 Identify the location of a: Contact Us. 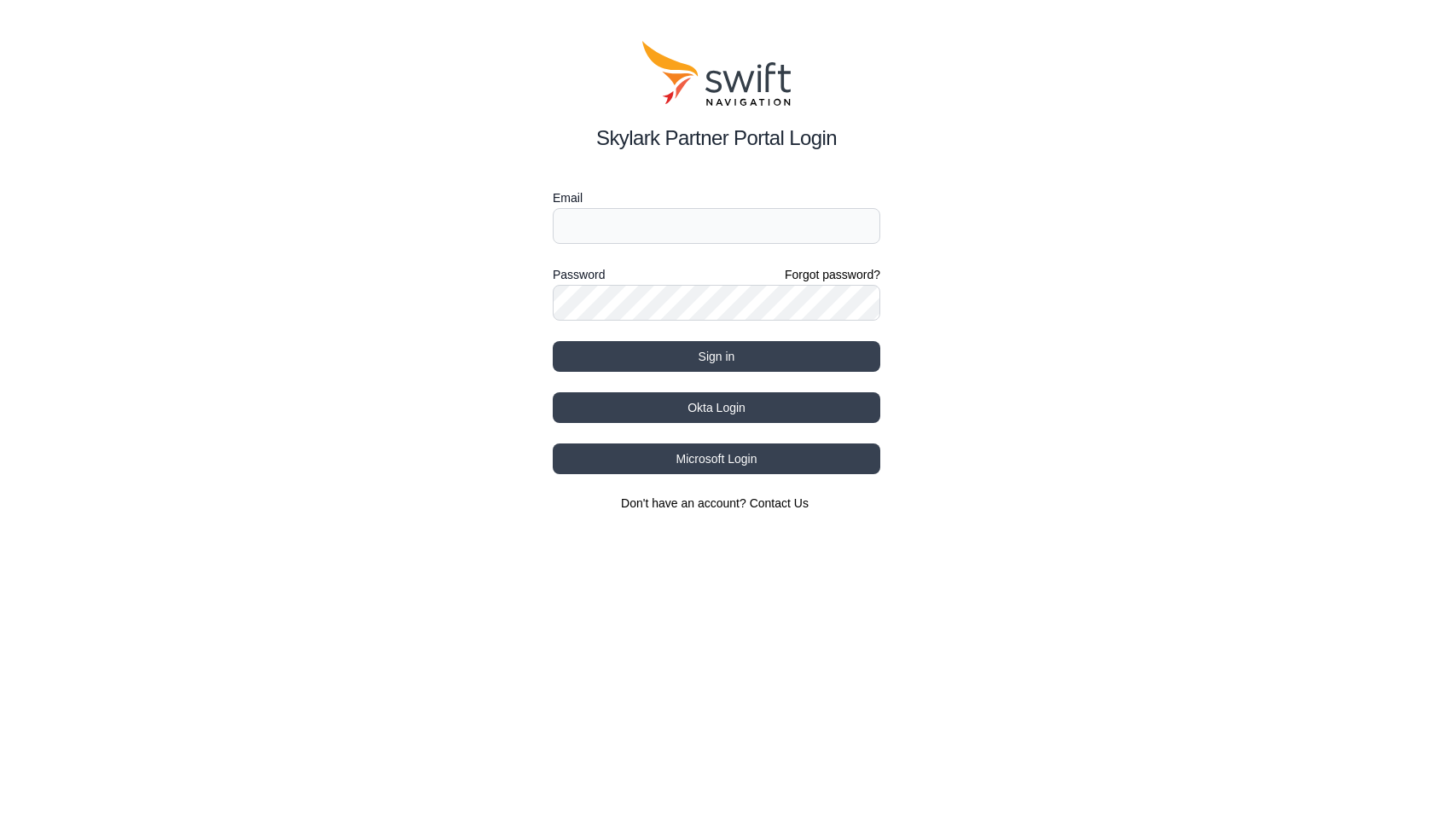
(778, 503).